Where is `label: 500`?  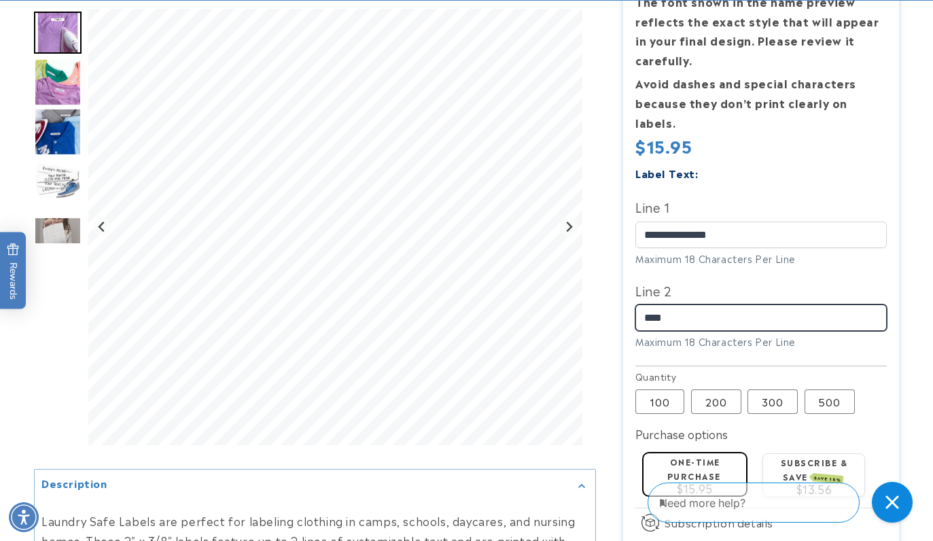 label: 500 is located at coordinates (830, 402).